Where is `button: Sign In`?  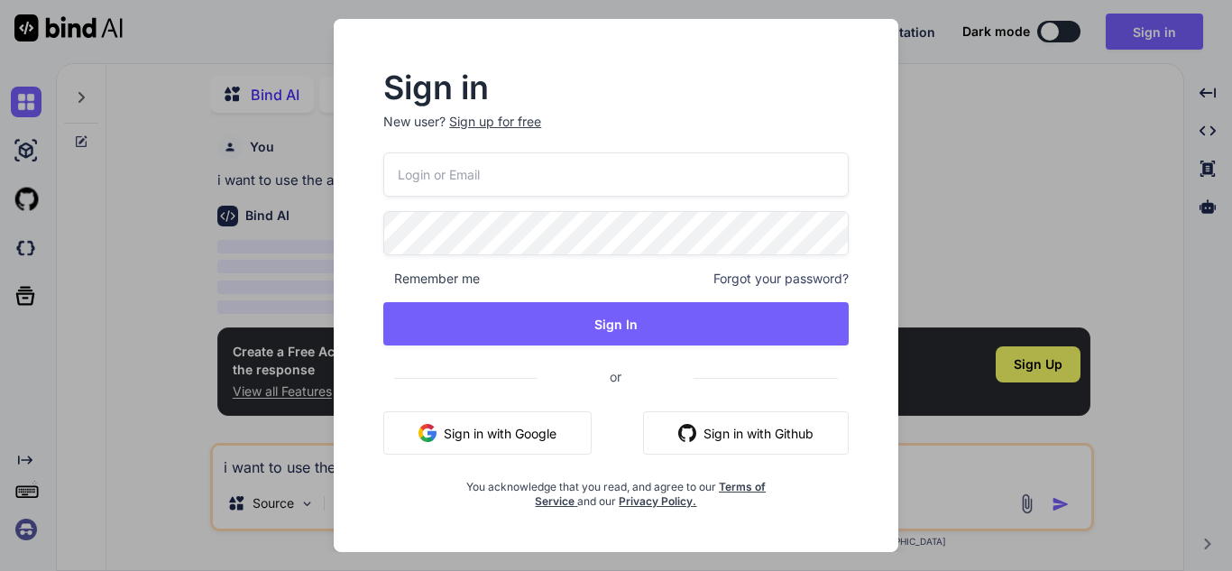
button: Sign In is located at coordinates (616, 324).